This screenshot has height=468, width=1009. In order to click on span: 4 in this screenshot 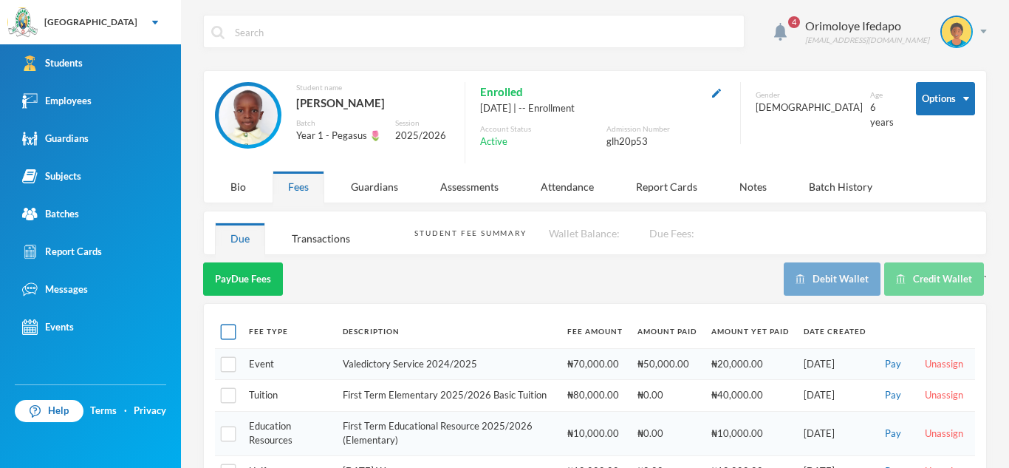, I will do `click(794, 22)`.